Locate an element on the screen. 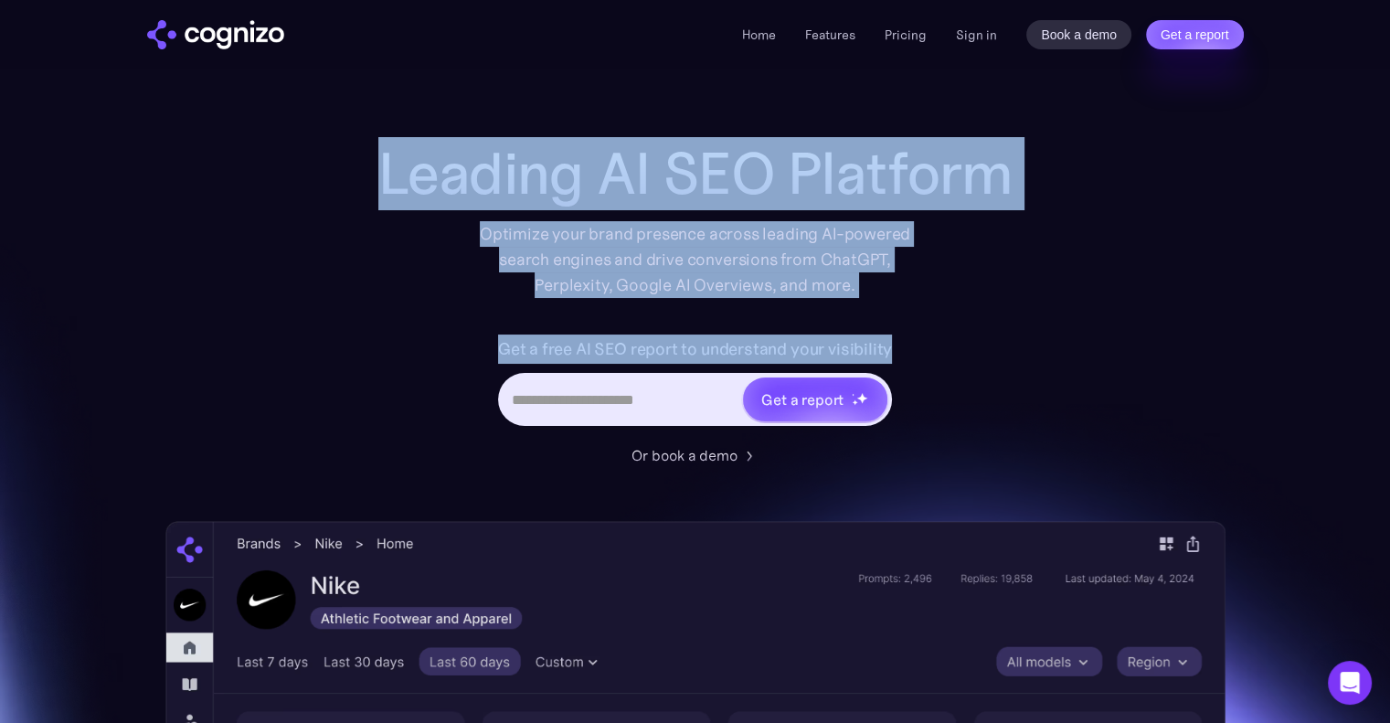 The height and width of the screenshot is (723, 1390). img: cognizo logo is located at coordinates (216, 35).